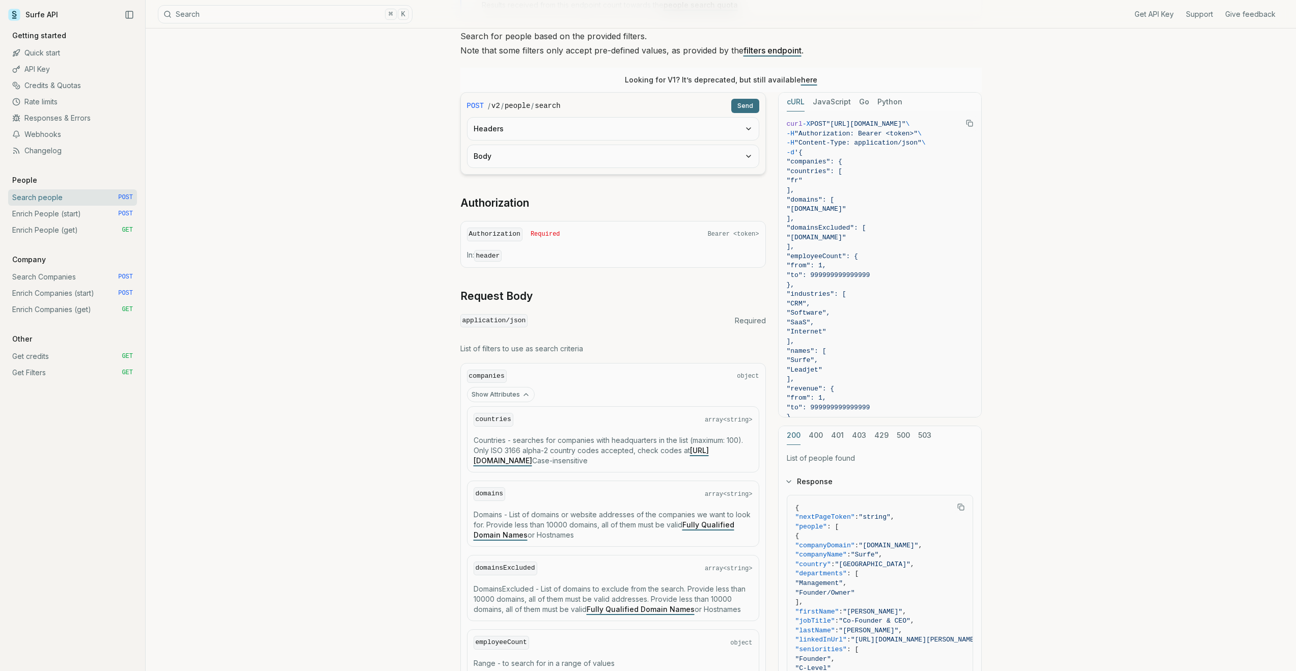 This screenshot has width=1296, height=671. What do you see at coordinates (496, 106) in the screenshot?
I see `code: v2` at bounding box center [496, 106].